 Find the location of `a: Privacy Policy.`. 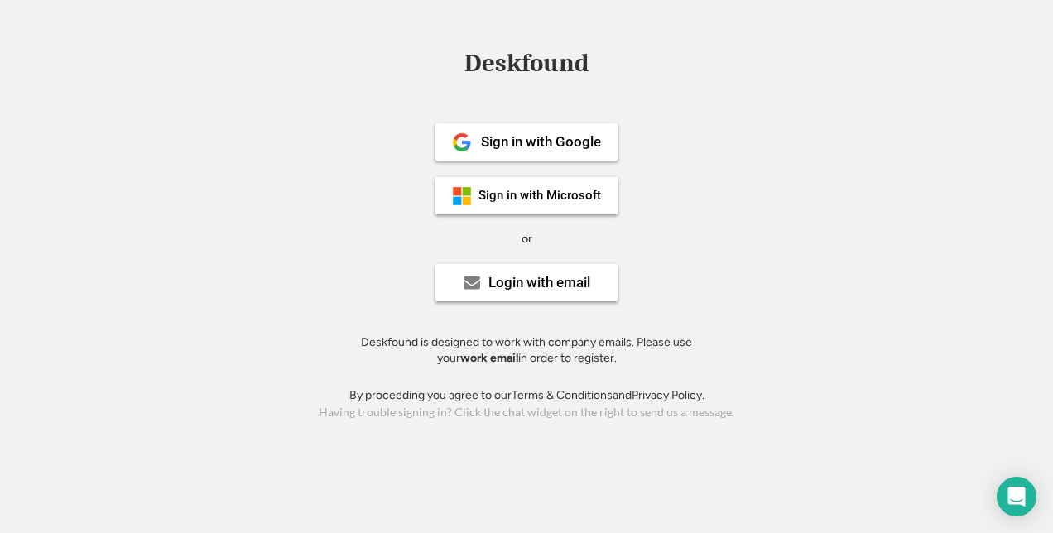

a: Privacy Policy. is located at coordinates (668, 395).